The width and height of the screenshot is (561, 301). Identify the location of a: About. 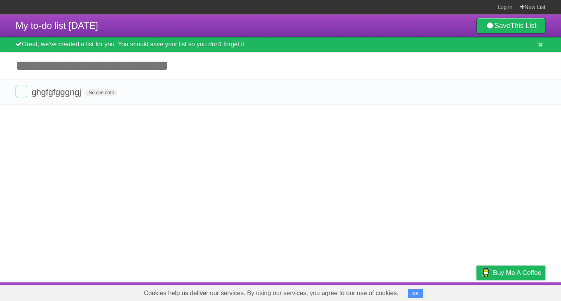
(381, 292).